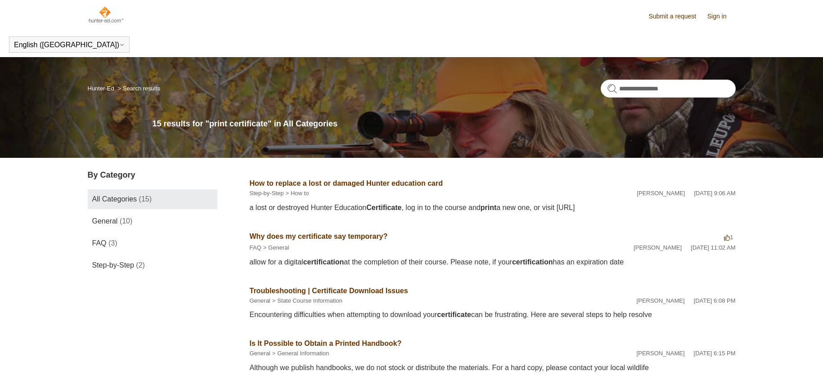  What do you see at coordinates (106, 14) in the screenshot?
I see `img: Hunter-Ed Help Center home page` at bounding box center [106, 14].